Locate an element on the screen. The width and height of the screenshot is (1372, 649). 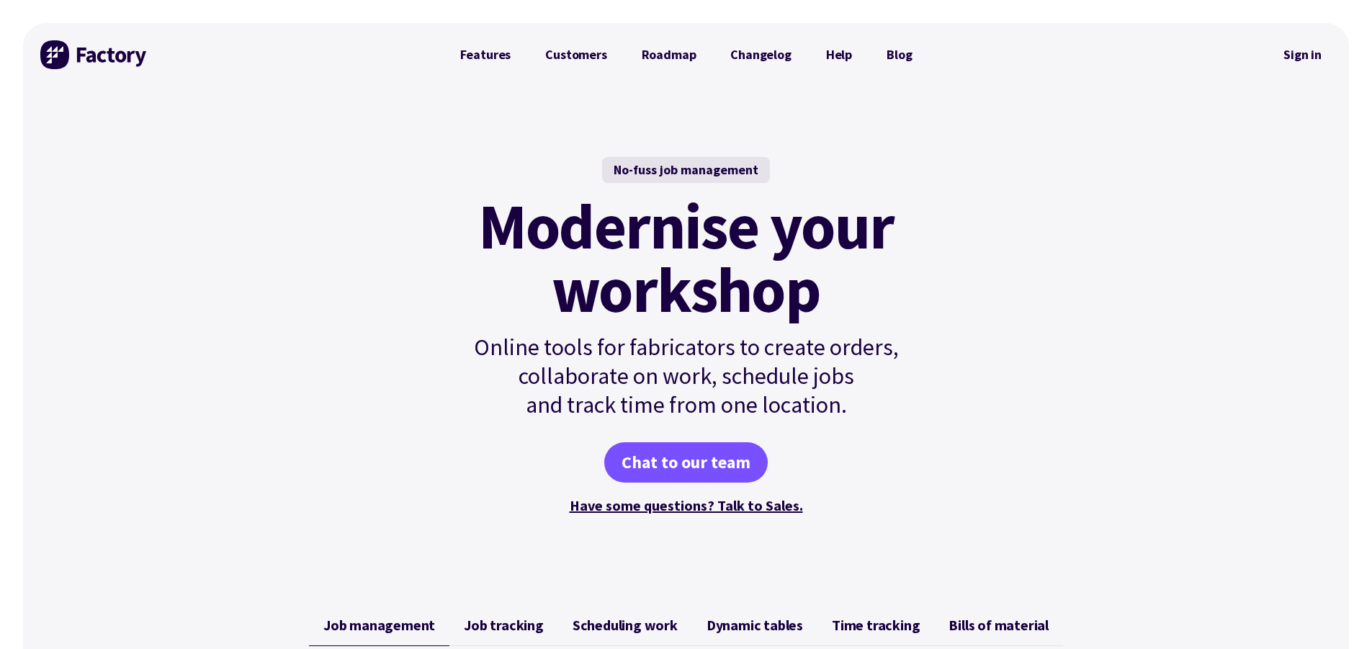
a: Chat to our team is located at coordinates (686, 463).